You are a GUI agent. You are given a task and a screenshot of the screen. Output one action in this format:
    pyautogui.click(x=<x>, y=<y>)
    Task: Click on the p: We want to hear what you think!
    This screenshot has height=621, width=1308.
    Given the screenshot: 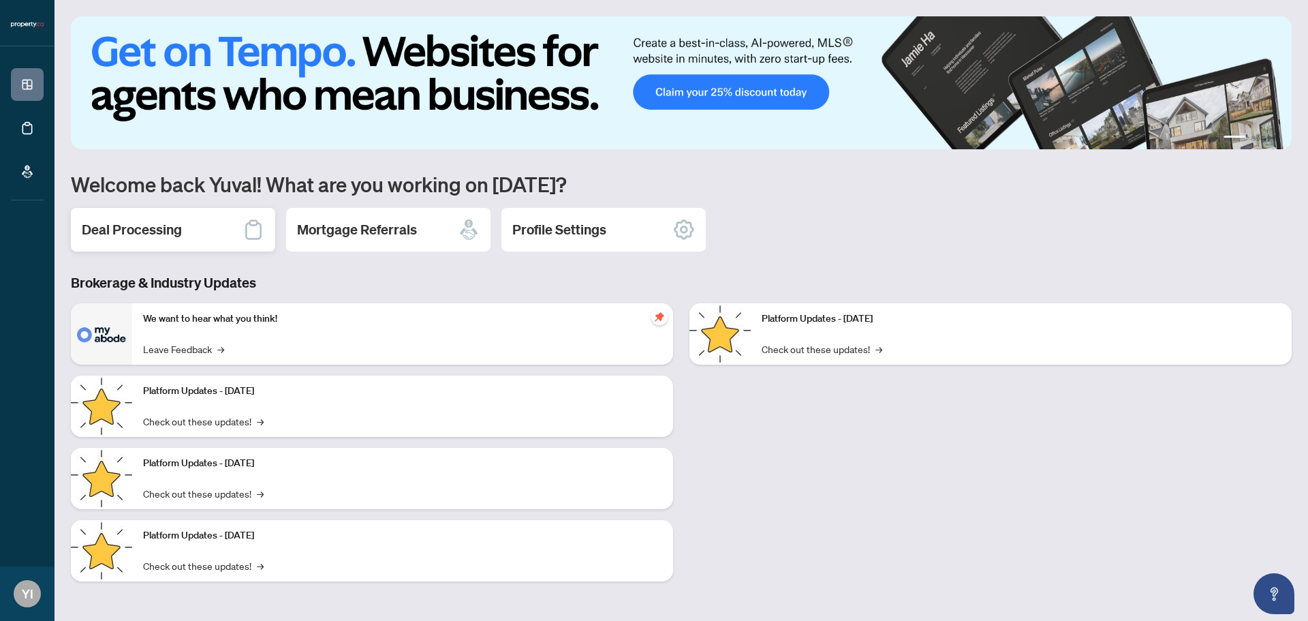 What is the action you would take?
    pyautogui.click(x=403, y=319)
    